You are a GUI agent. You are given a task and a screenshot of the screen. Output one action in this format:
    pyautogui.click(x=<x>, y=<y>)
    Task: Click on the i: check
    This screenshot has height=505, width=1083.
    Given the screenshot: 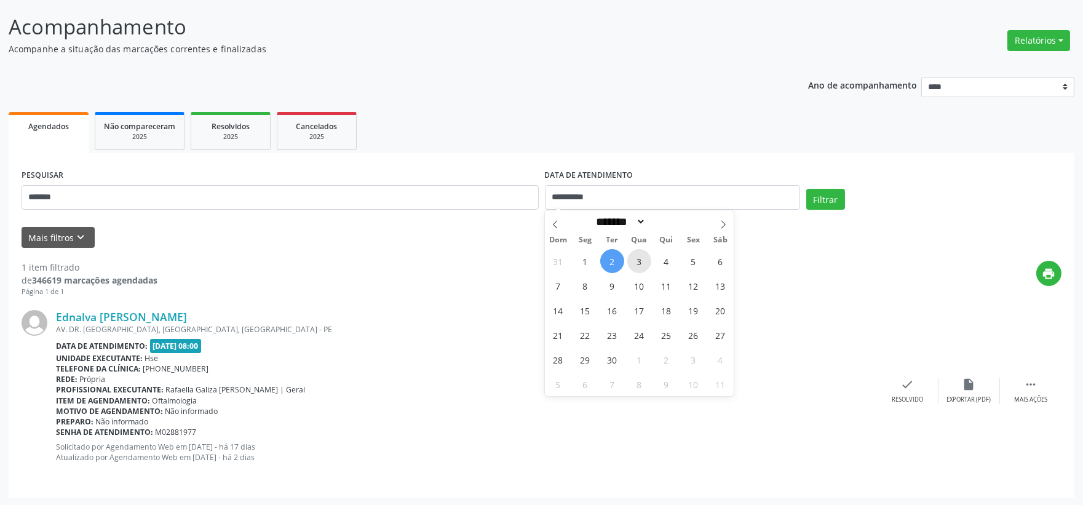 What is the action you would take?
    pyautogui.click(x=908, y=384)
    